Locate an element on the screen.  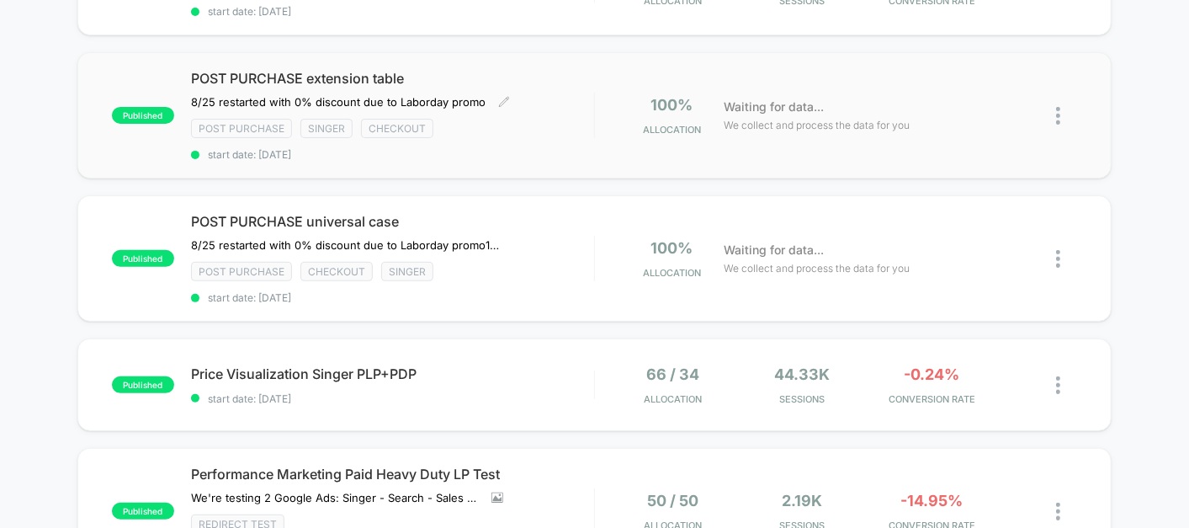
span: 8/25 restarted with 0% discount due to Laborday promo is located at coordinates (338, 102).